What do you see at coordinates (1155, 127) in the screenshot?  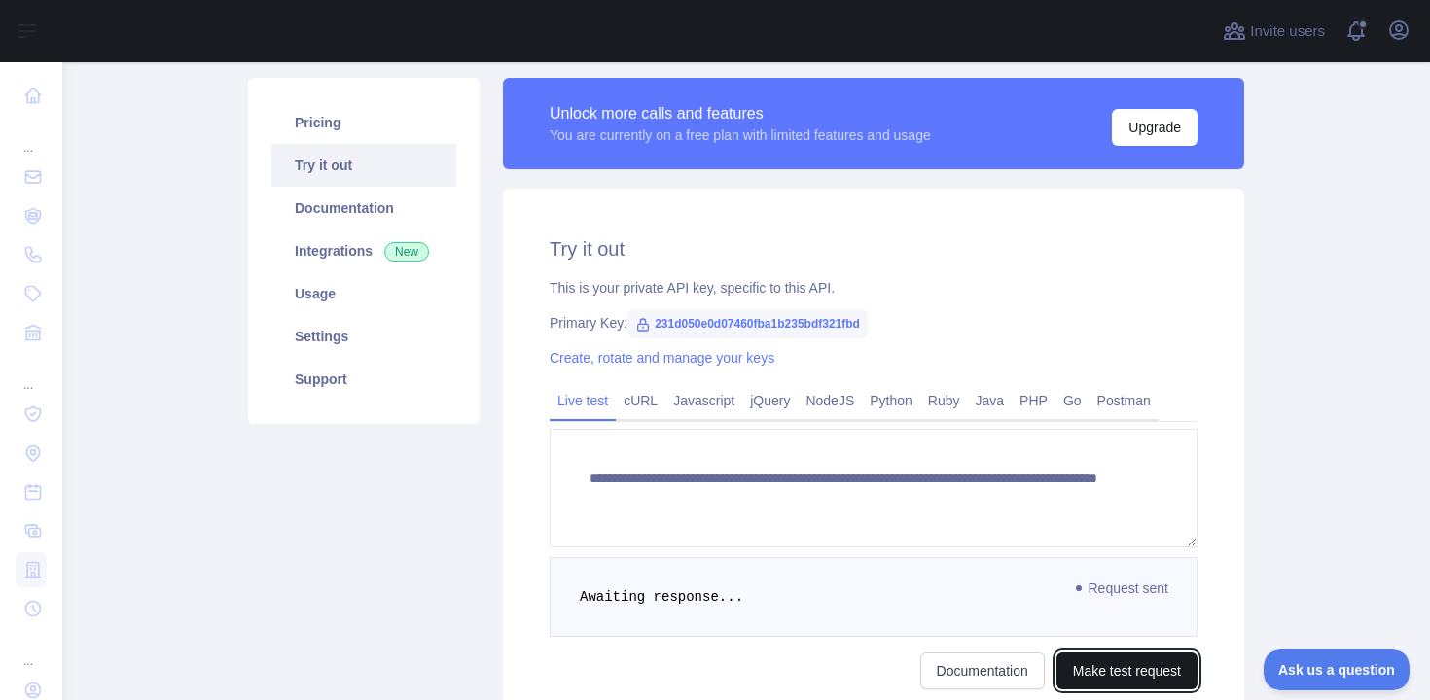 I see `button: Upgrade` at bounding box center [1155, 127].